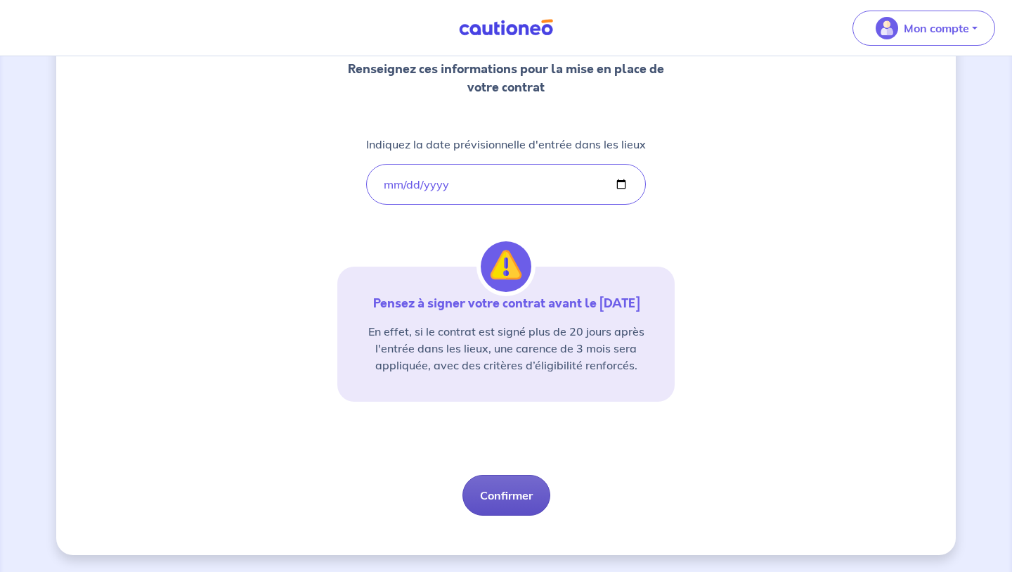  What do you see at coordinates (506, 78) in the screenshot?
I see `p: Renseignez ces informations pour la mise en place de votre contrat` at bounding box center [506, 78].